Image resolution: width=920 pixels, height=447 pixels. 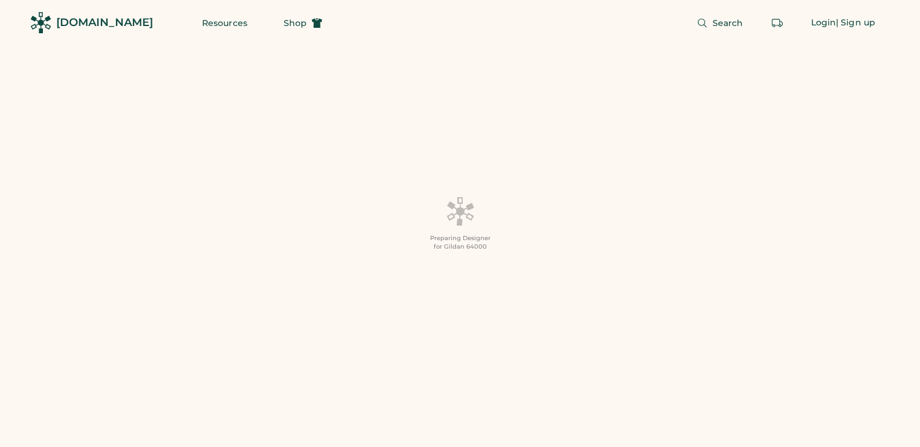 What do you see at coordinates (460, 242) in the screenshot?
I see `div: Preparing Designer for Gildan 64000` at bounding box center [460, 242].